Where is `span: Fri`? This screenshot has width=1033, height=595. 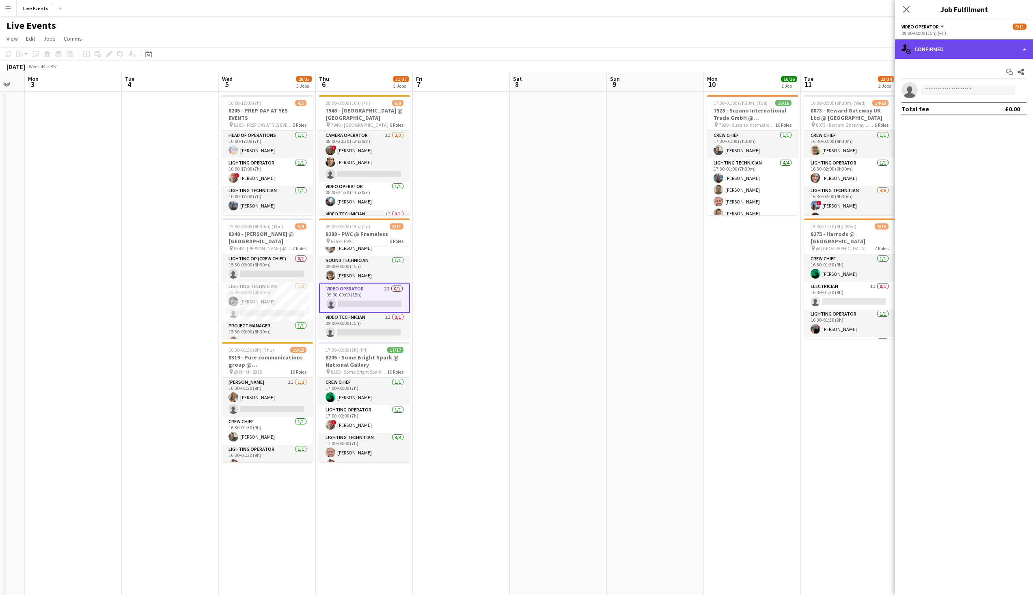
span: Fri is located at coordinates (419, 79).